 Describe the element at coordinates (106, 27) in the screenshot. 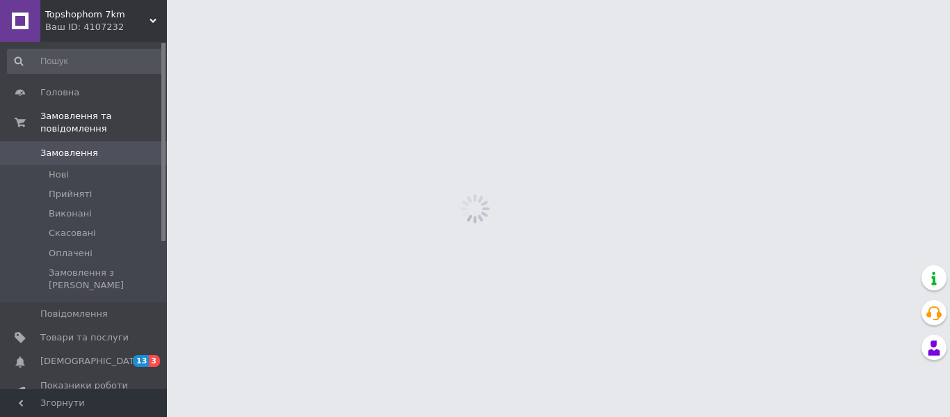

I see `div: Ваш ID: 4107232` at that location.